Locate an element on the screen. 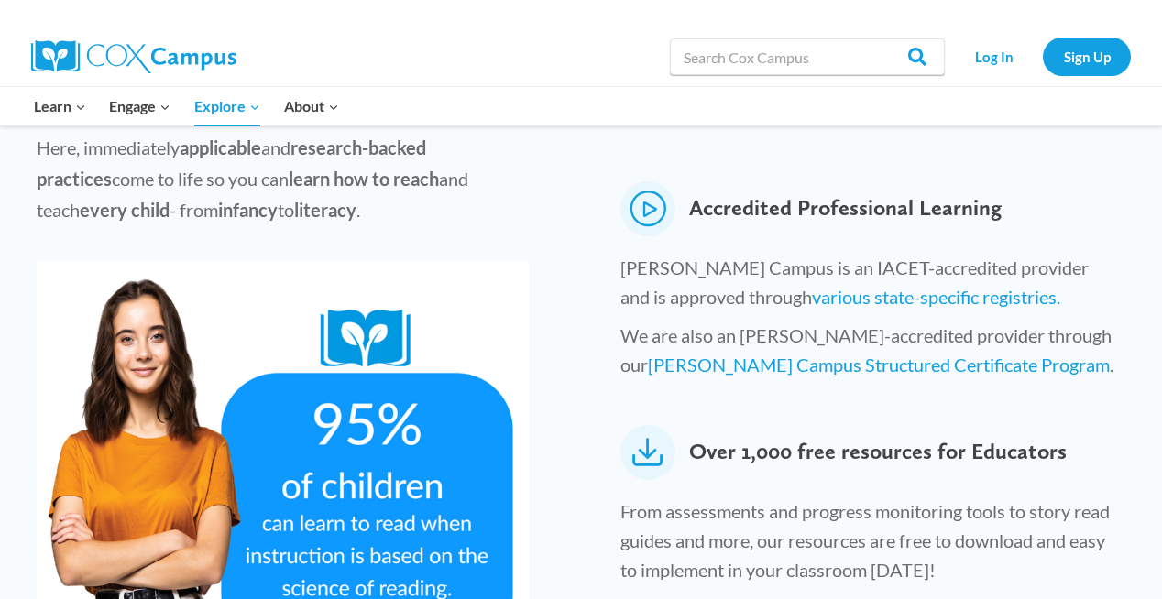 The image size is (1162, 599). strong: every child is located at coordinates (125, 210).